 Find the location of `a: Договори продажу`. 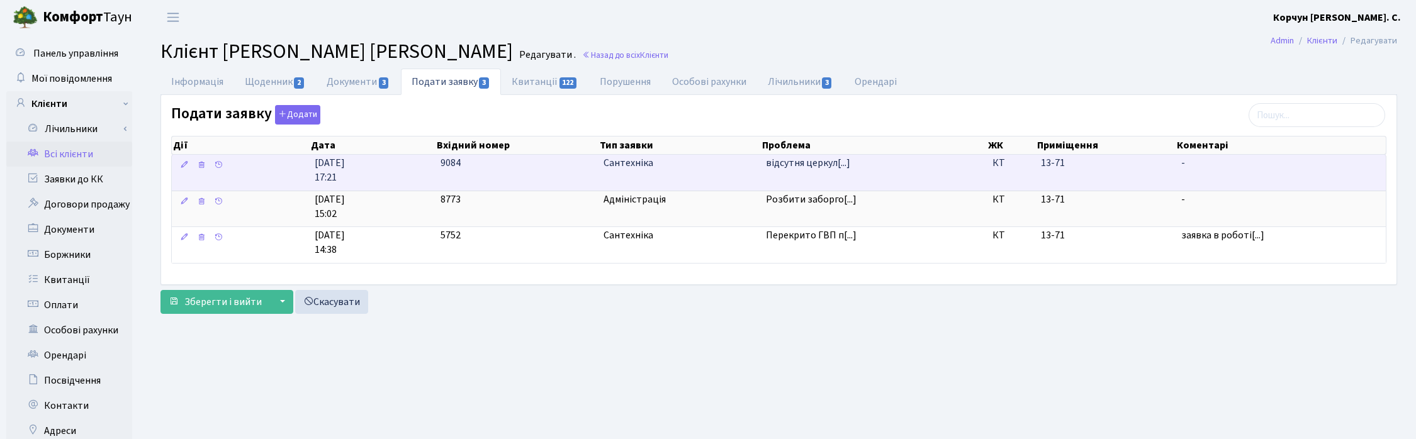

a: Договори продажу is located at coordinates (69, 205).